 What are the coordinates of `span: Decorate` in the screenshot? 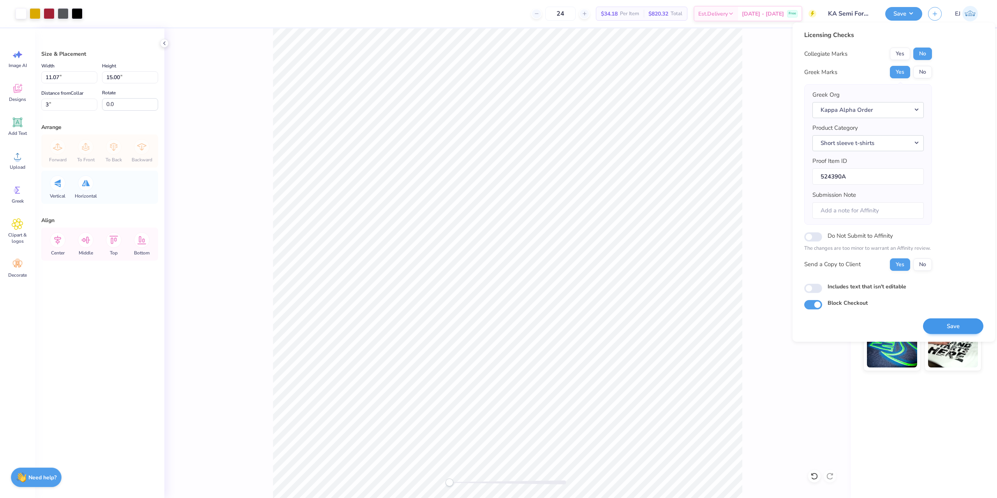 It's located at (18, 275).